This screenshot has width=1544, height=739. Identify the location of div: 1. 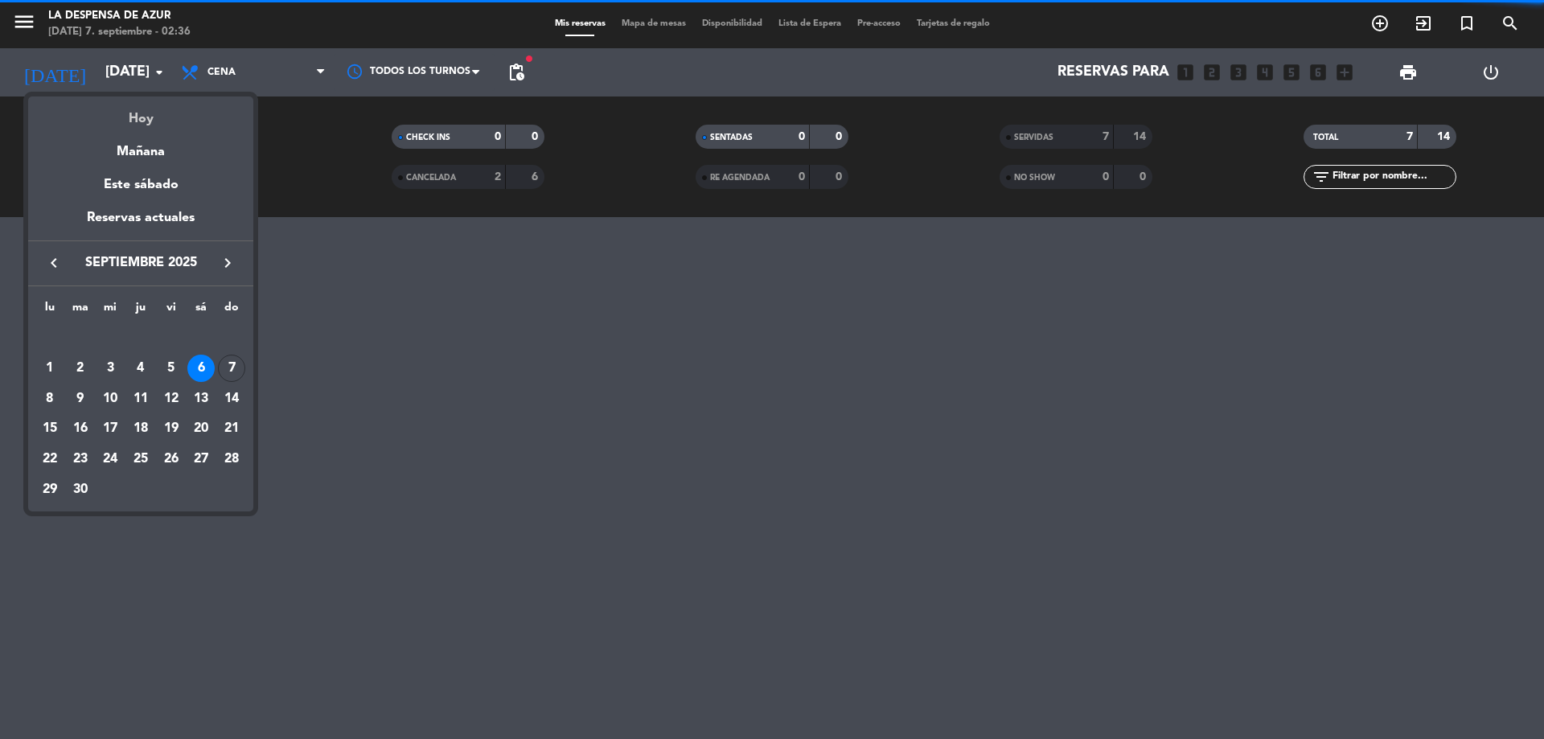
(50, 368).